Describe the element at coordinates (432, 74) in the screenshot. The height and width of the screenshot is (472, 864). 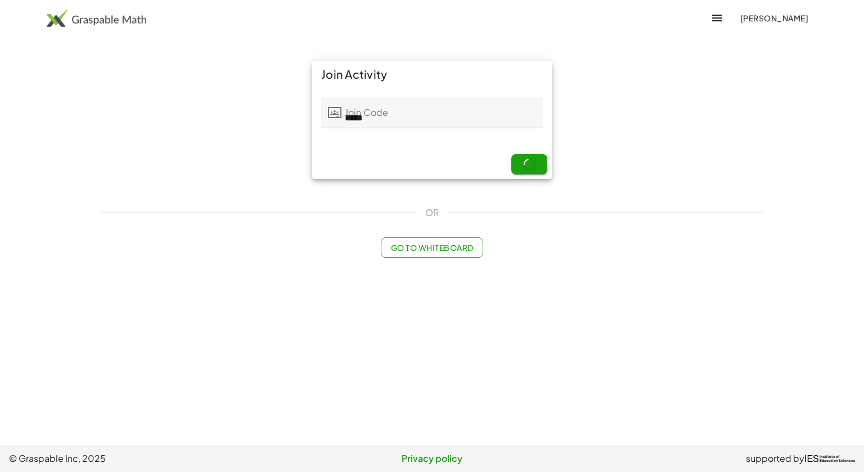
I see `div: Join Activity` at that location.